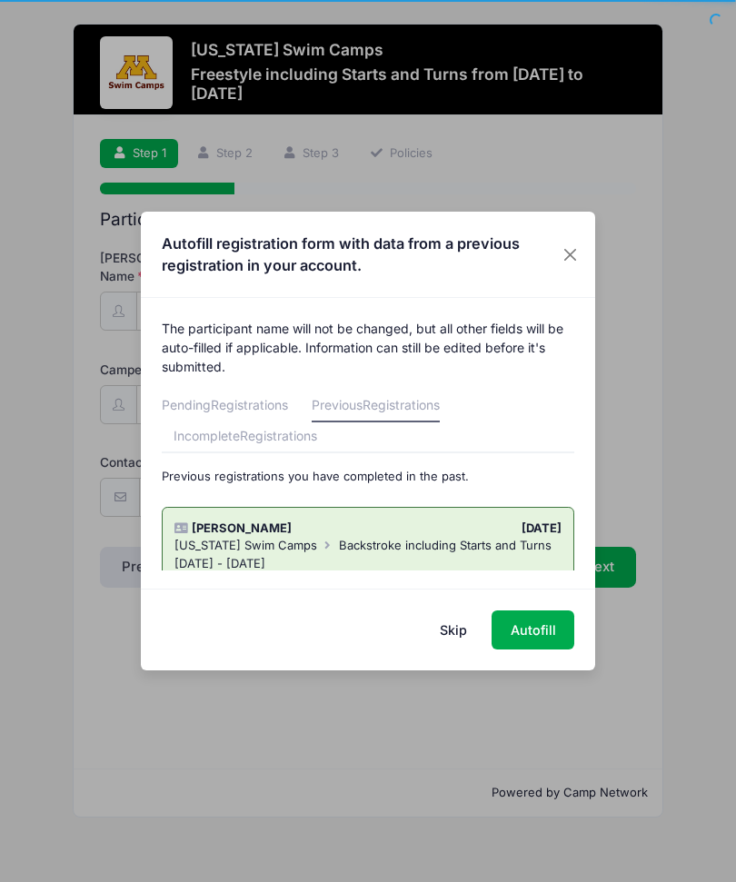 The width and height of the screenshot is (736, 882). What do you see at coordinates (368, 347) in the screenshot?
I see `p: The participant name will not be changed, but all other fields will be auto-filled if applicable....` at bounding box center [368, 347].